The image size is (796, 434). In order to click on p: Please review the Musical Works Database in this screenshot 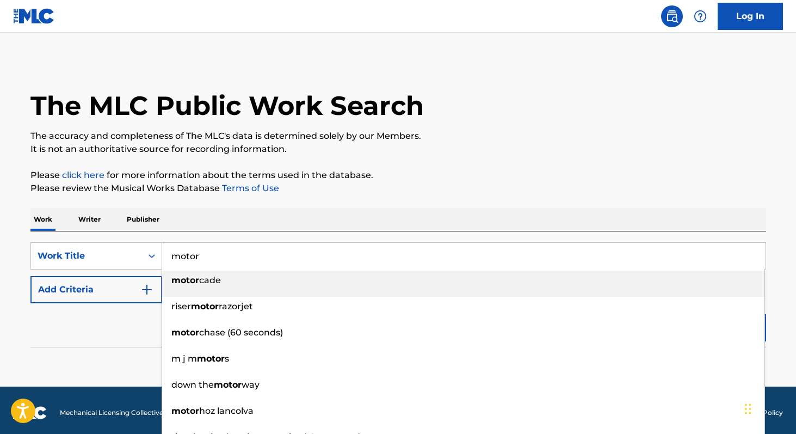, I will do `click(398, 188)`.